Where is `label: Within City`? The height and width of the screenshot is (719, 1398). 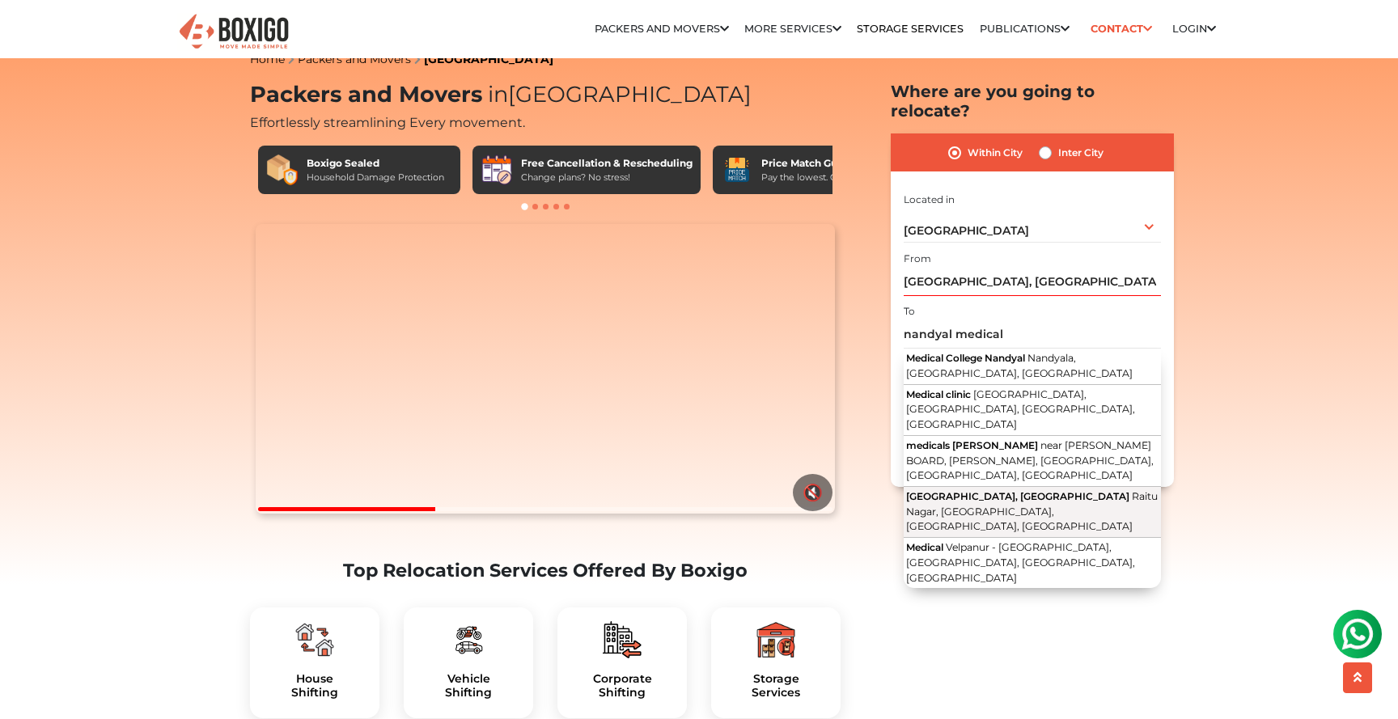 label: Within City is located at coordinates (995, 153).